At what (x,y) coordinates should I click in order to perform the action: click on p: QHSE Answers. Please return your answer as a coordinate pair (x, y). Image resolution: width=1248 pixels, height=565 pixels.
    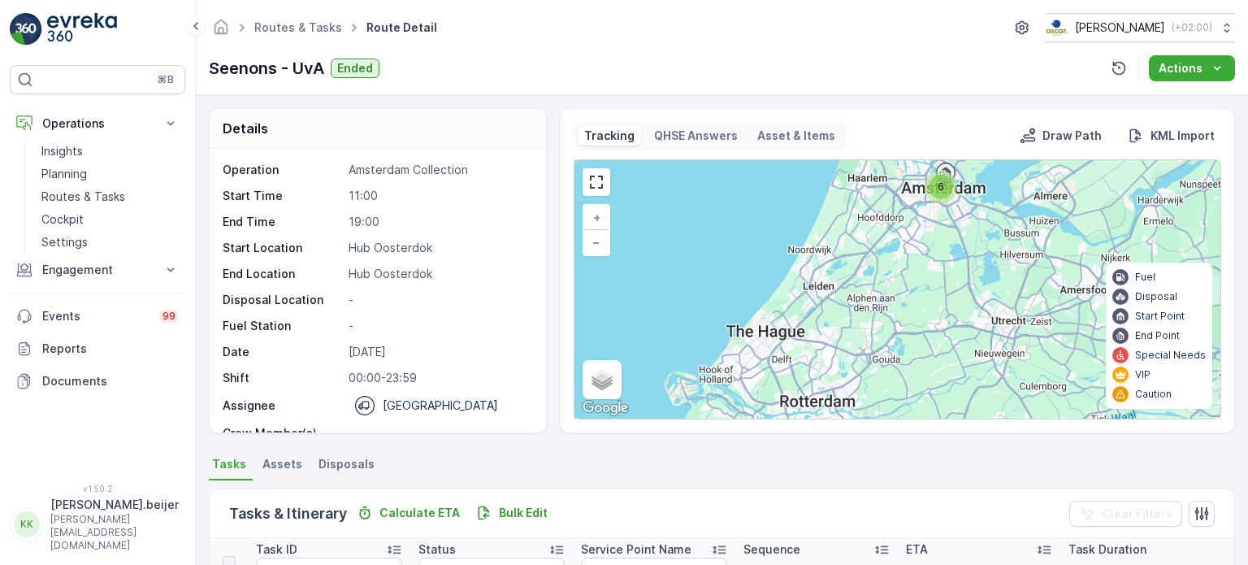
    Looking at the image, I should click on (695, 136).